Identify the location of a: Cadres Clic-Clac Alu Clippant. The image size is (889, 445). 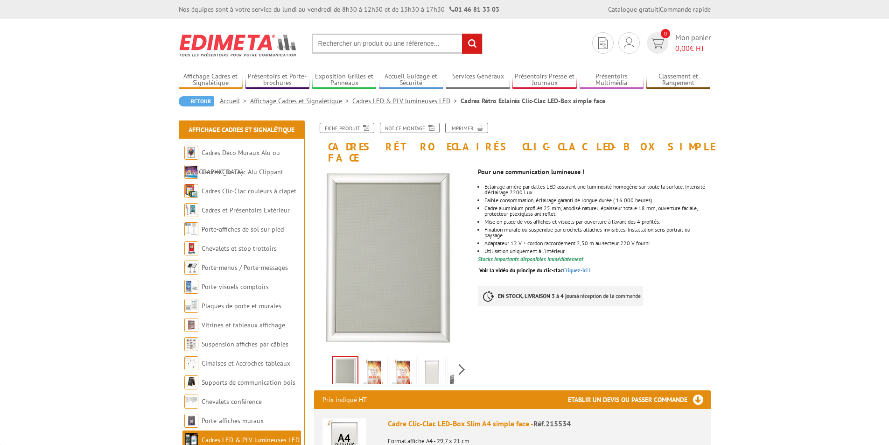
(242, 172).